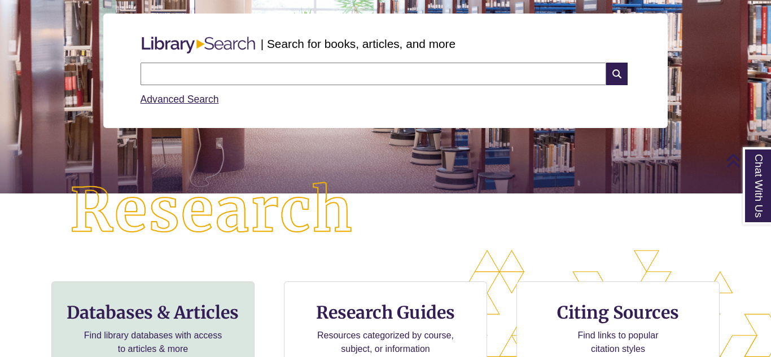 This screenshot has height=357, width=771. What do you see at coordinates (385, 313) in the screenshot?
I see `h3: Research Guides` at bounding box center [385, 313].